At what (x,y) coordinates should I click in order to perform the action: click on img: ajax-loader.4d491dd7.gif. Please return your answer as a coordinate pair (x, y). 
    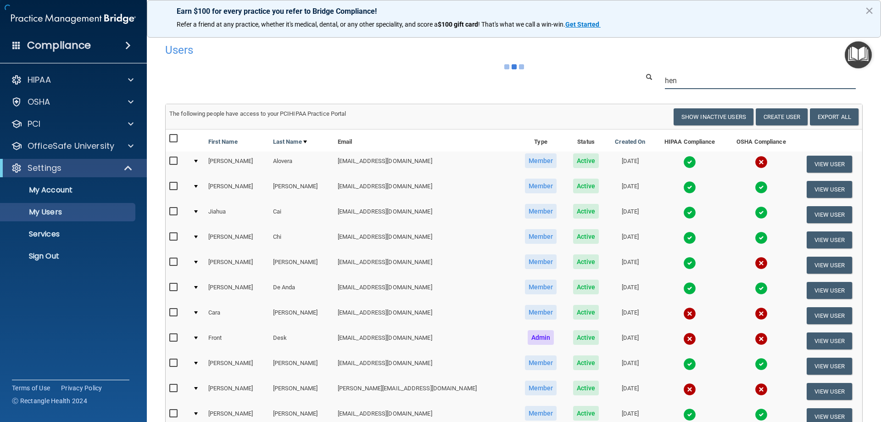
    Looking at the image, I should click on (514, 67).